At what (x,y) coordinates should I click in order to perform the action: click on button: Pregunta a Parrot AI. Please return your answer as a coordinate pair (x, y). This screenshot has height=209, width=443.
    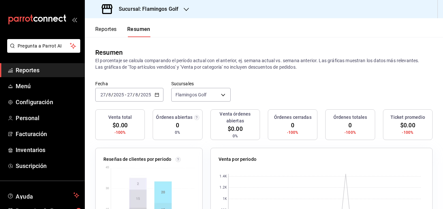
    Looking at the image, I should click on (44, 46).